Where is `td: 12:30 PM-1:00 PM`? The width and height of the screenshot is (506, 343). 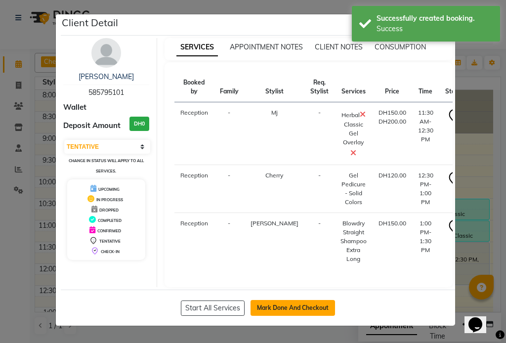
td: 12:30 PM-1:00 PM is located at coordinates (426, 189).